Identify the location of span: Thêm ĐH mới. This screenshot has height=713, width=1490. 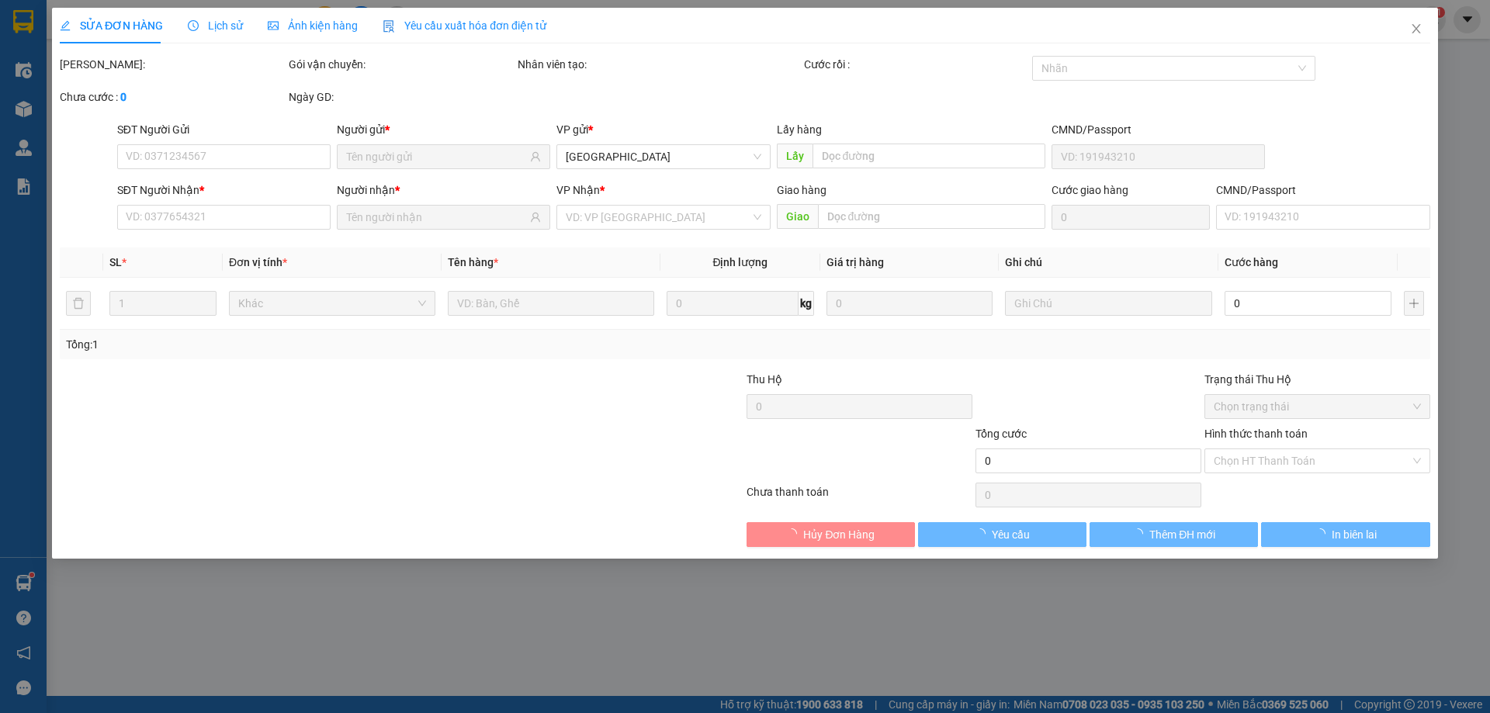
(1182, 535).